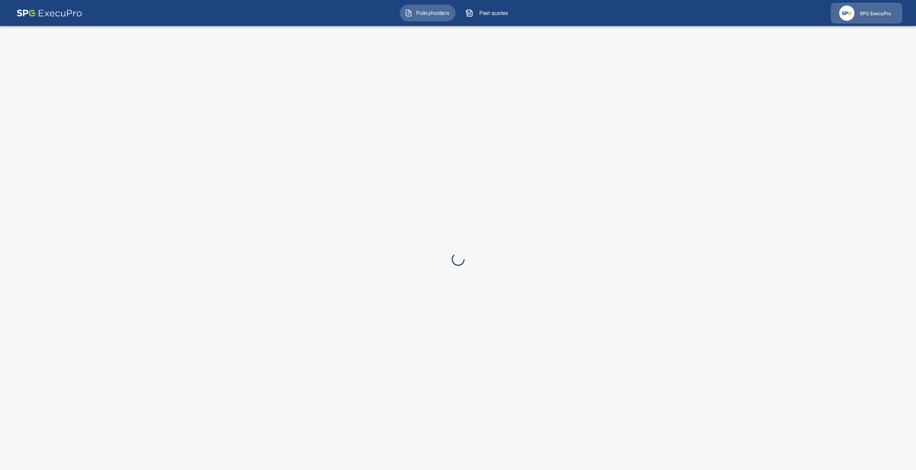  What do you see at coordinates (470, 13) in the screenshot?
I see `img: Past quotes Icon` at bounding box center [470, 13].